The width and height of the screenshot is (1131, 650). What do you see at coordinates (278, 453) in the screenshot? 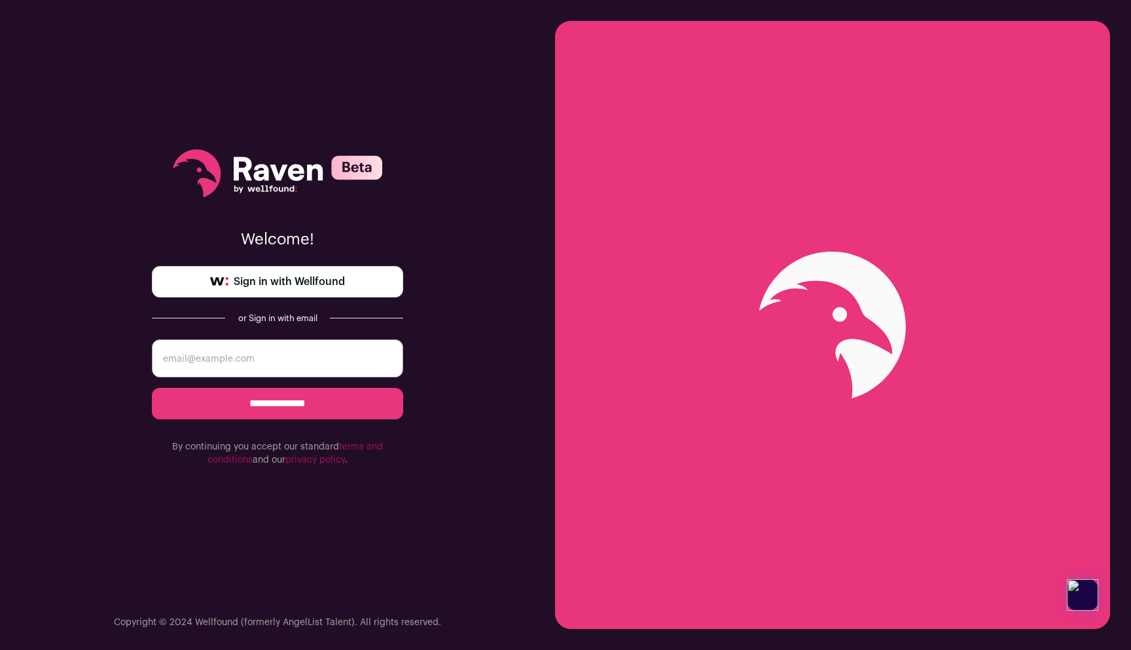
I see `p: By continuing you accept our standard and our .` at bounding box center [278, 453].